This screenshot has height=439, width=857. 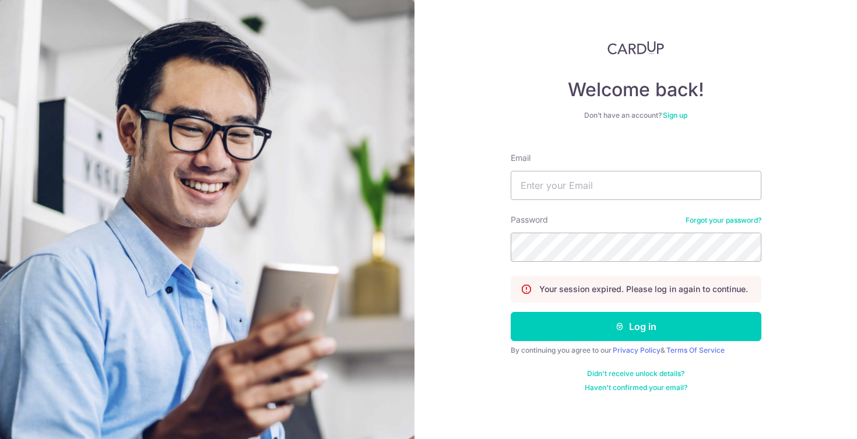 I want to click on p: Your session expired. Please log in again to continue., so click(x=644, y=289).